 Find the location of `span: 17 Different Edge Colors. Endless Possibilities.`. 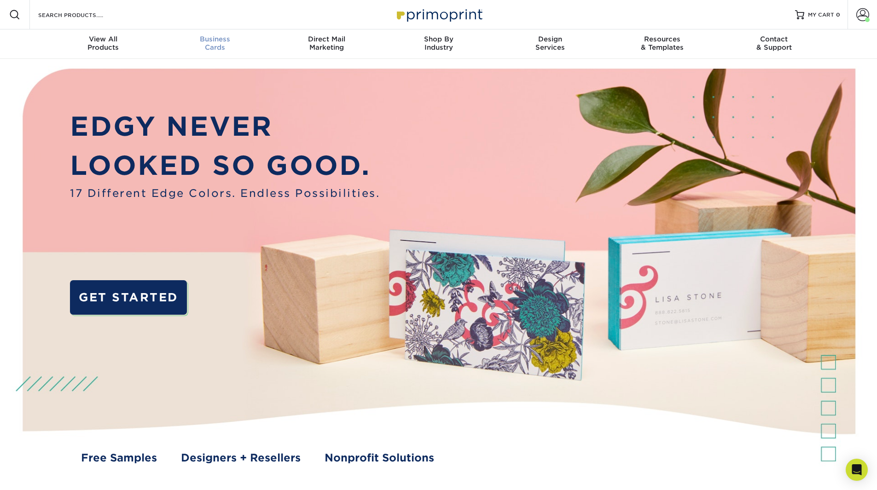

span: 17 Different Edge Colors. Endless Possibilities. is located at coordinates (225, 193).